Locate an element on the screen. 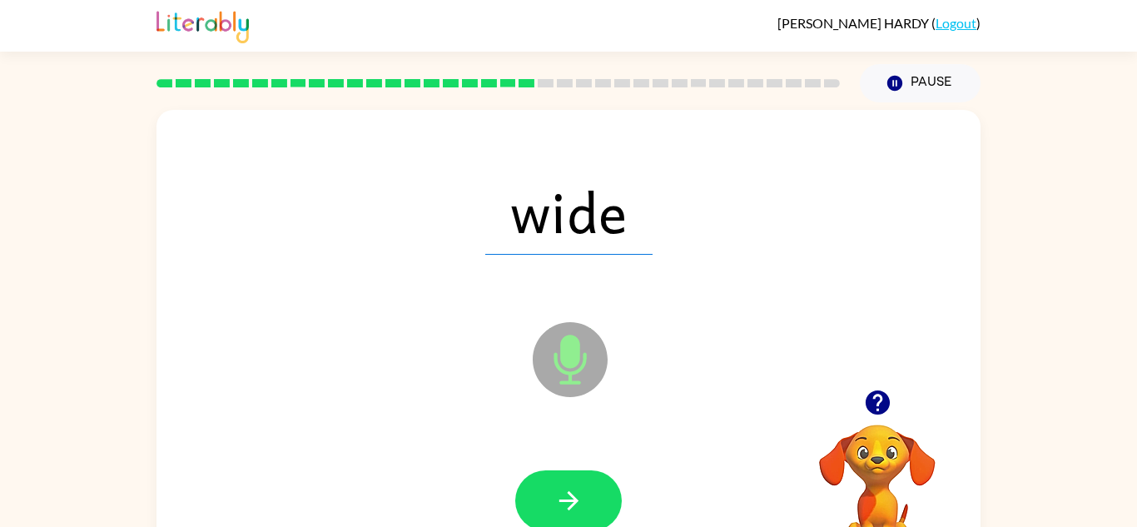  span: wide is located at coordinates (568, 211).